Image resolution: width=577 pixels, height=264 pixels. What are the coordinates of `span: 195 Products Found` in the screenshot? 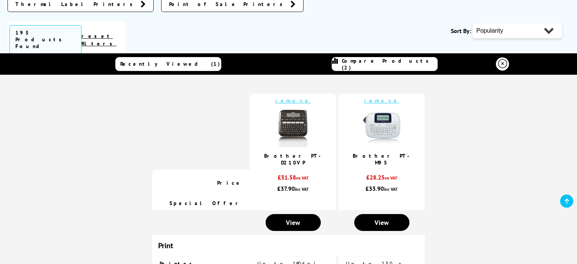 It's located at (45, 39).